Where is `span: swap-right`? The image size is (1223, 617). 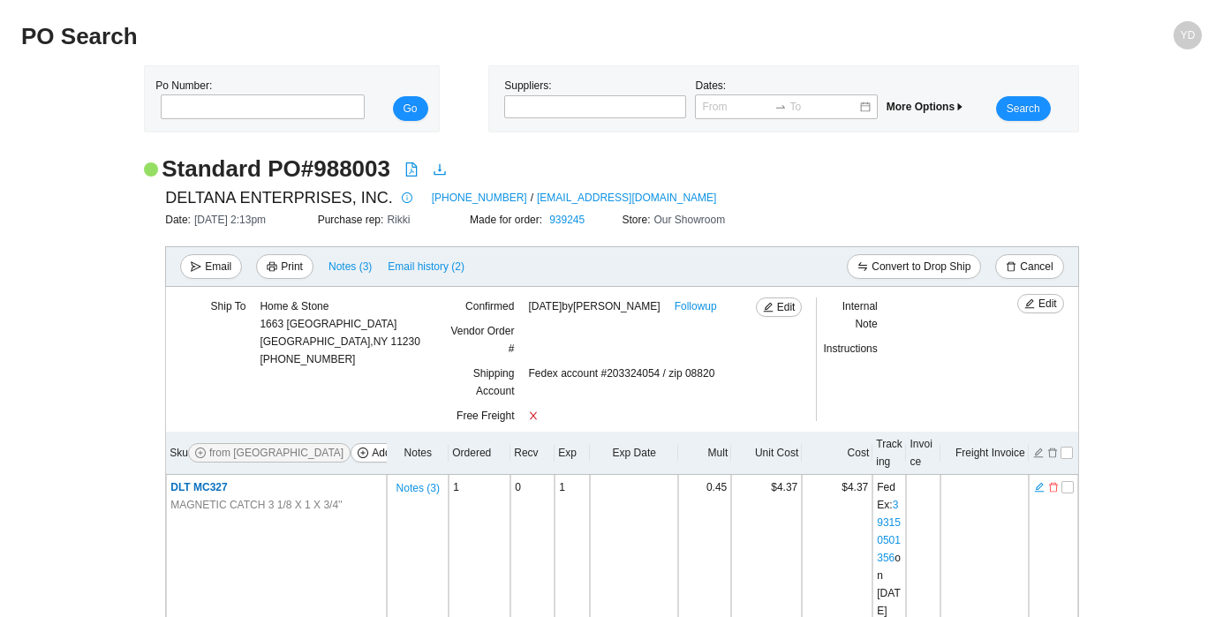 span: swap-right is located at coordinates (781, 107).